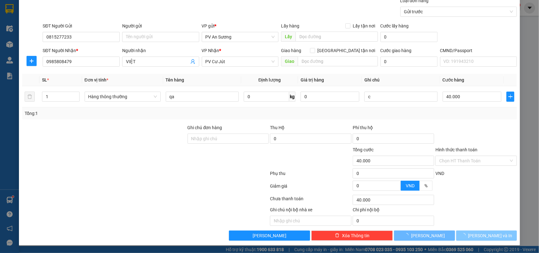 The image size is (539, 253). What do you see at coordinates (289, 61) in the screenshot?
I see `span: Giao` at bounding box center [289, 61].